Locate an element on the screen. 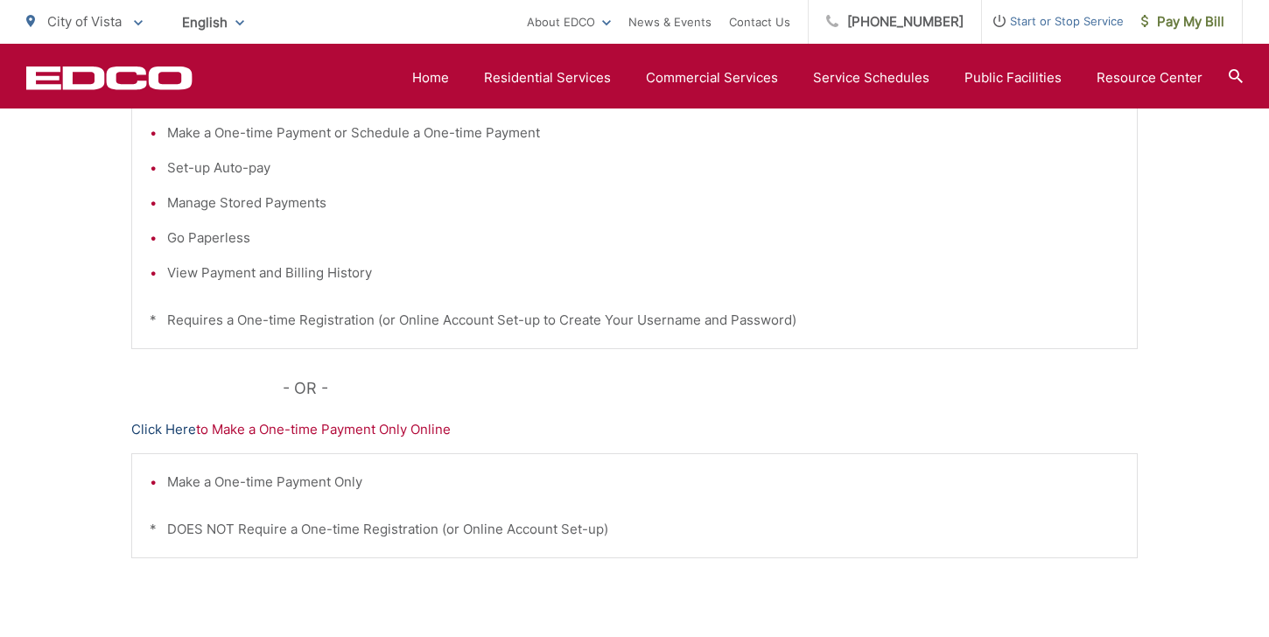  a: Click Here is located at coordinates (164, 430).